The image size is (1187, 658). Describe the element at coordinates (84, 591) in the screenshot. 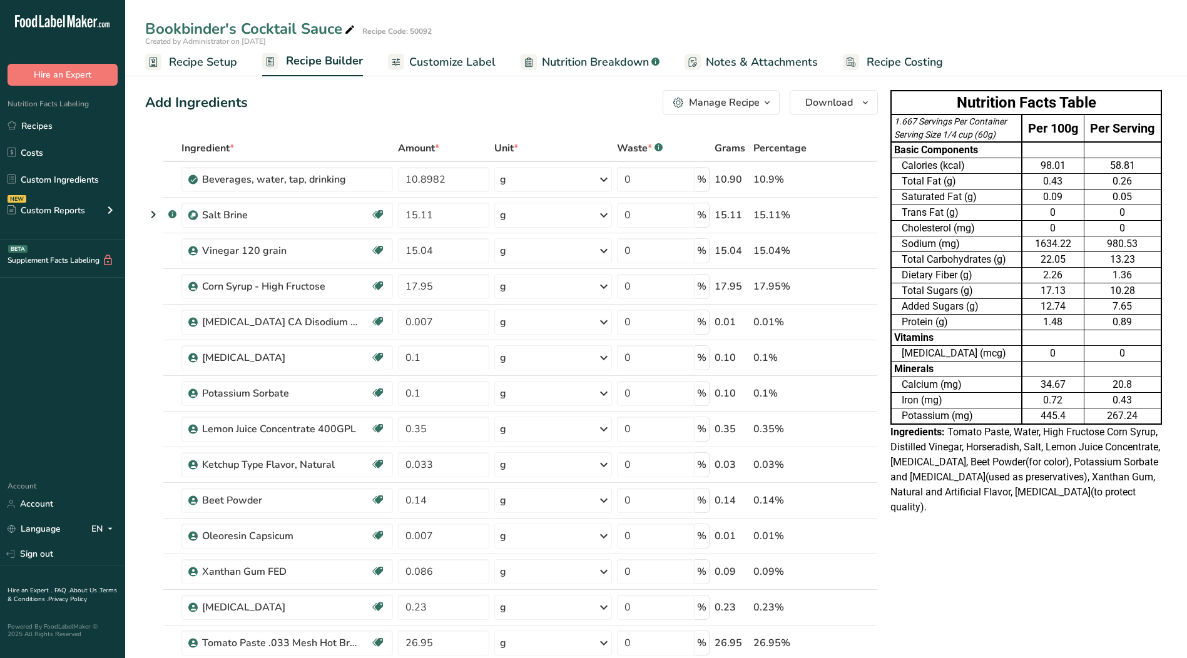

I see `a: About Us .` at that location.